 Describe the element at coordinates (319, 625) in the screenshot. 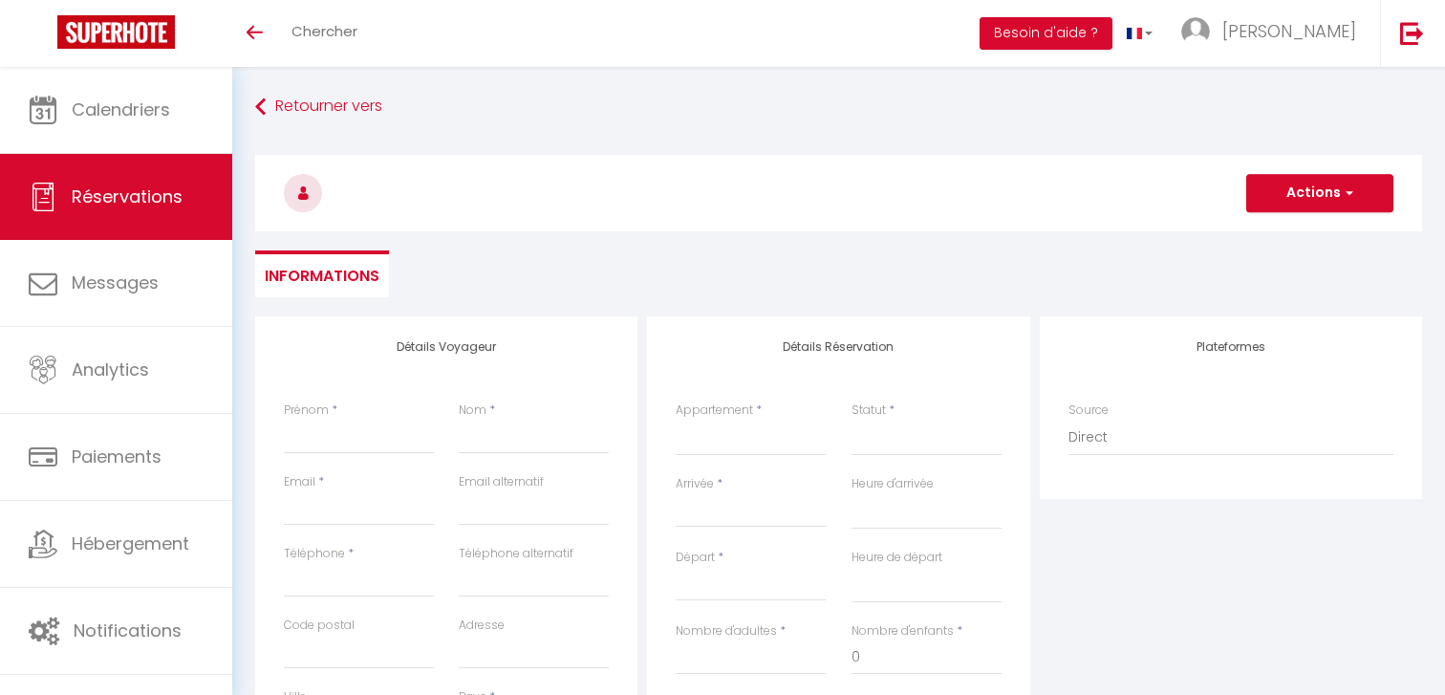

I see `label: Code postal` at that location.